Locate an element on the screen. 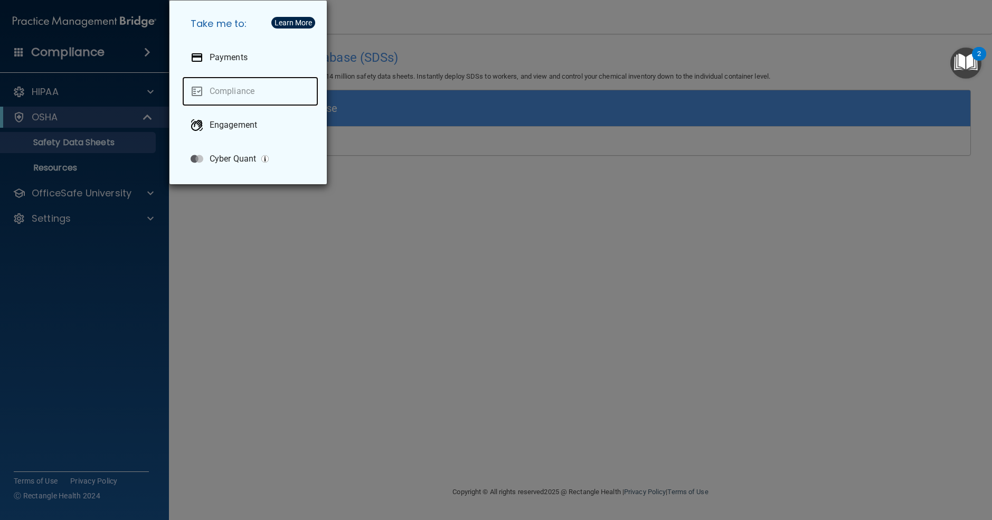  button: Open Resource Center, 2 new notifications is located at coordinates (965, 63).